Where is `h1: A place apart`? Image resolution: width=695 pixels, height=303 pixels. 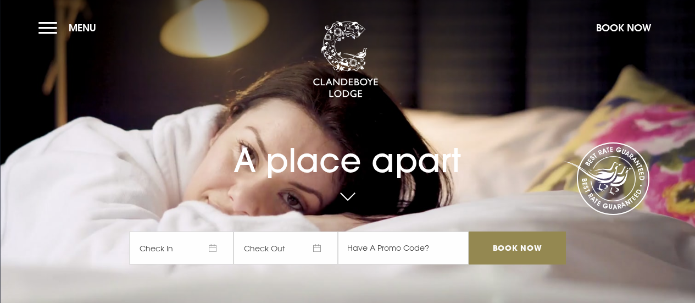 h1: A place apart is located at coordinates (347, 151).